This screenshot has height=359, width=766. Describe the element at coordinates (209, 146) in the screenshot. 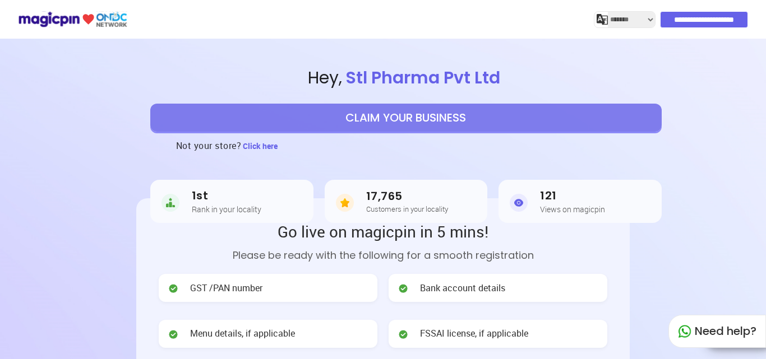

I see `h3: Not your store?` at that location.